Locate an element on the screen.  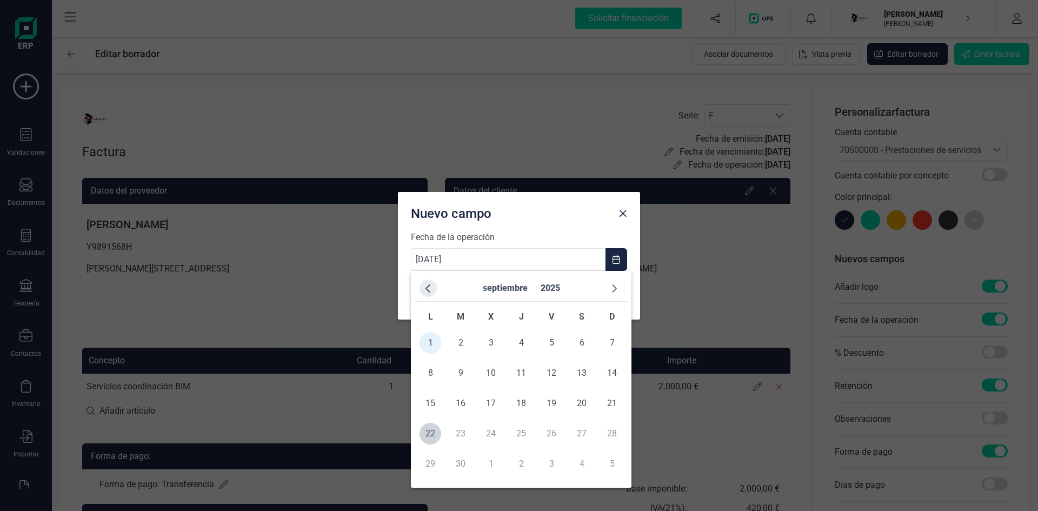
button: Close is located at coordinates (623, 214).